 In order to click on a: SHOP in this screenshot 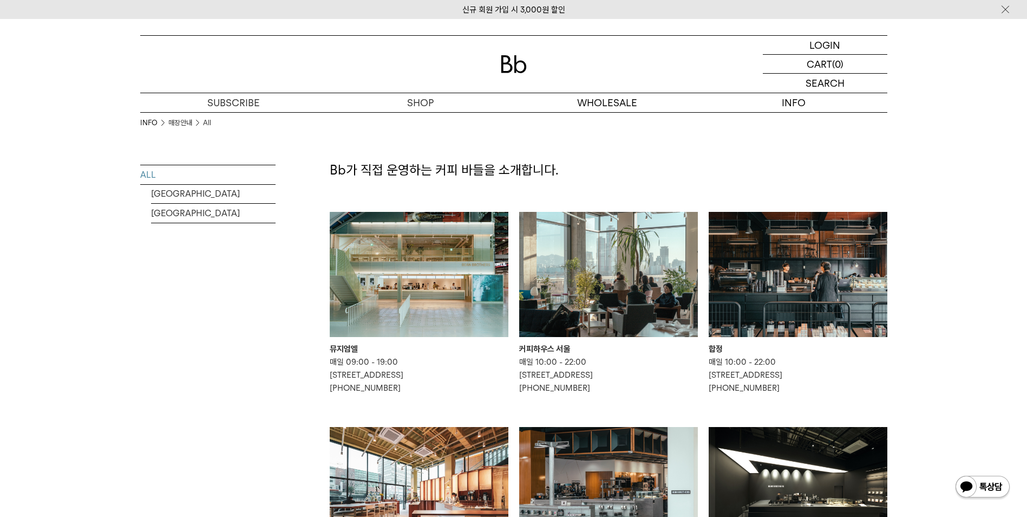, I will do `click(420, 102)`.